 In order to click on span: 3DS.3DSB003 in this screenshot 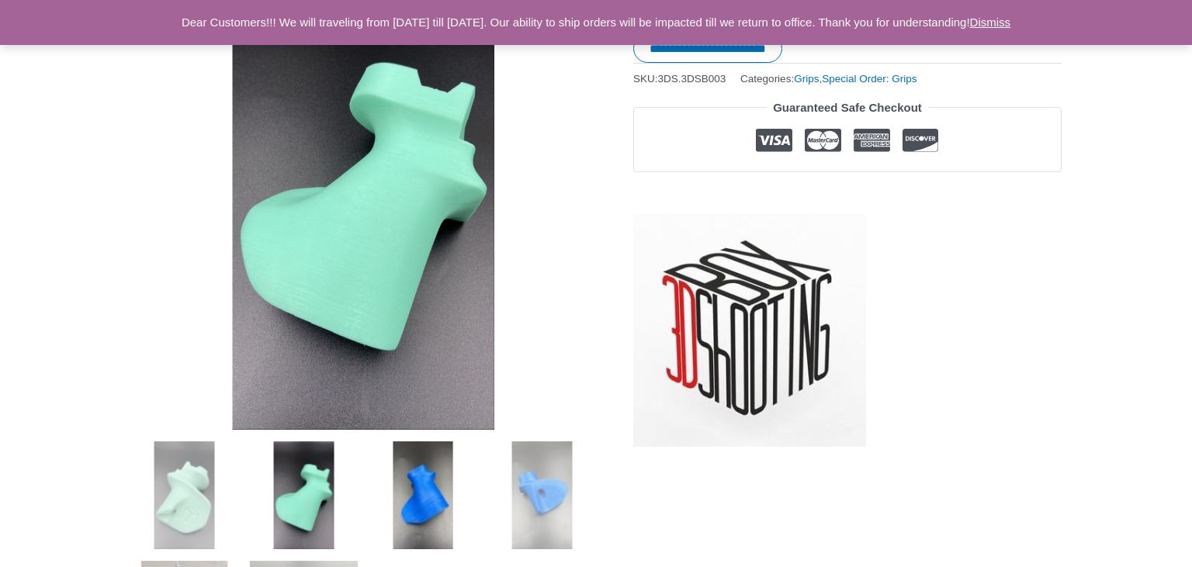, I will do `click(692, 78)`.